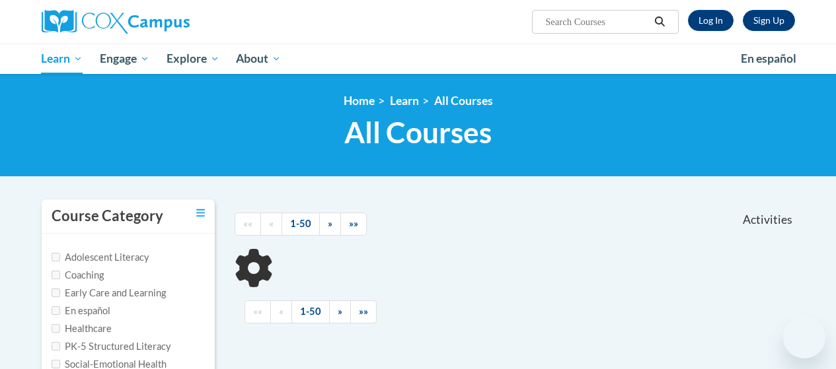 This screenshot has height=369, width=836. What do you see at coordinates (116, 22) in the screenshot?
I see `img: Cox Campus` at bounding box center [116, 22].